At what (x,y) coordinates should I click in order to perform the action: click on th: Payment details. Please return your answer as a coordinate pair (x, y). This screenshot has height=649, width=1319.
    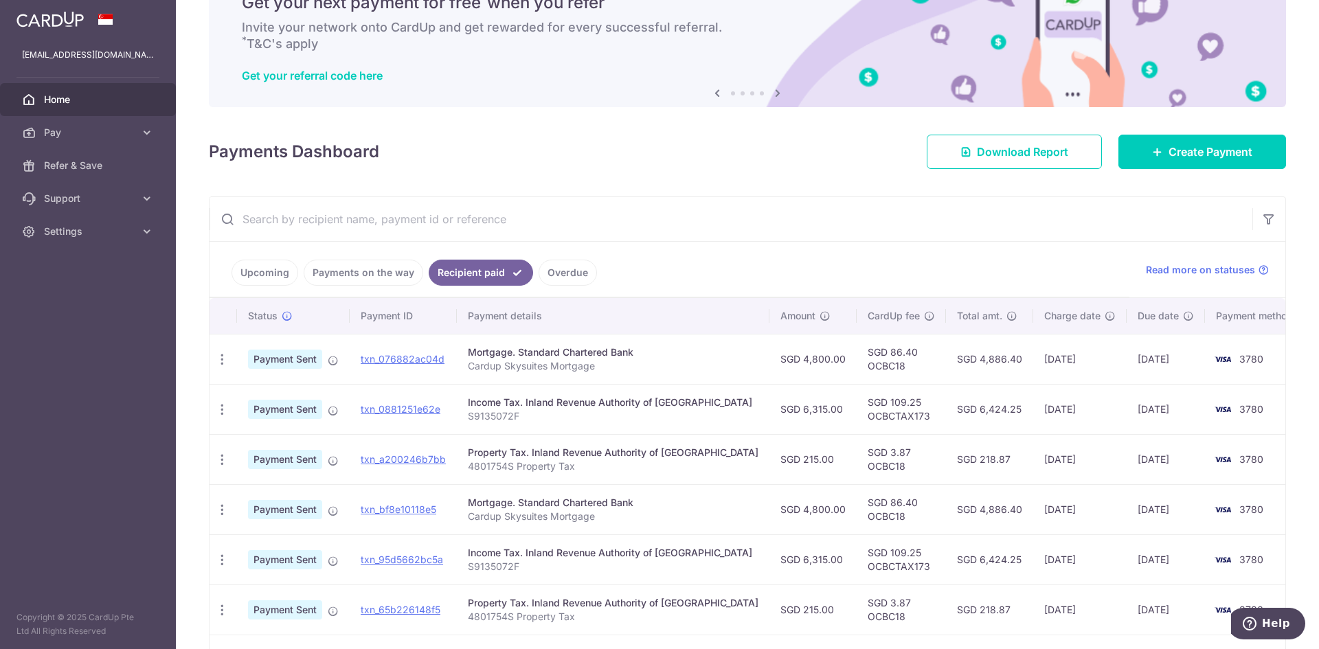
    Looking at the image, I should click on (613, 316).